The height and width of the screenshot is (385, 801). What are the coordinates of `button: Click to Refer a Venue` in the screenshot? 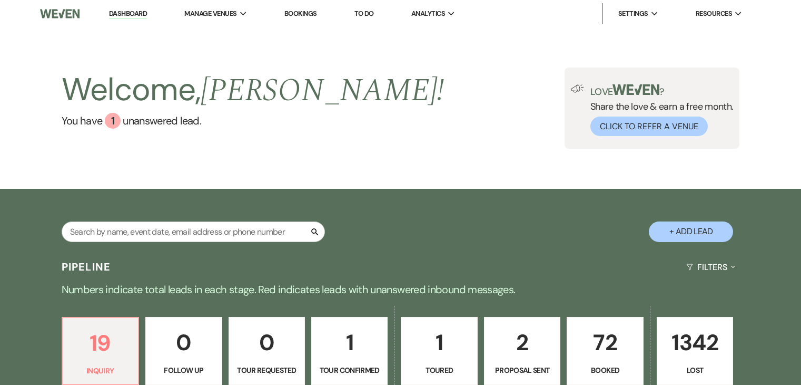 It's located at (649, 126).